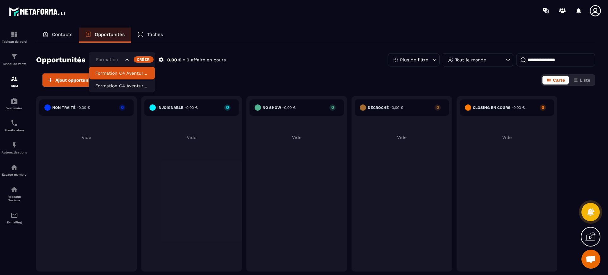 The image size is (608, 275). Describe the element at coordinates (14, 190) in the screenshot. I see `img: social-network` at that location.